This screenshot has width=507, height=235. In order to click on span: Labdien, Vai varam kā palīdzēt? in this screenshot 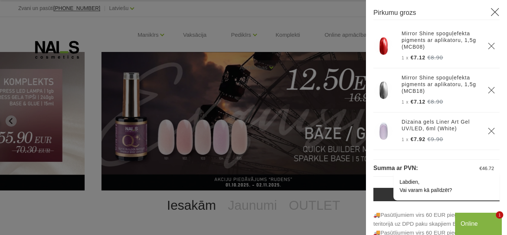, I will do `click(56, 81)`.